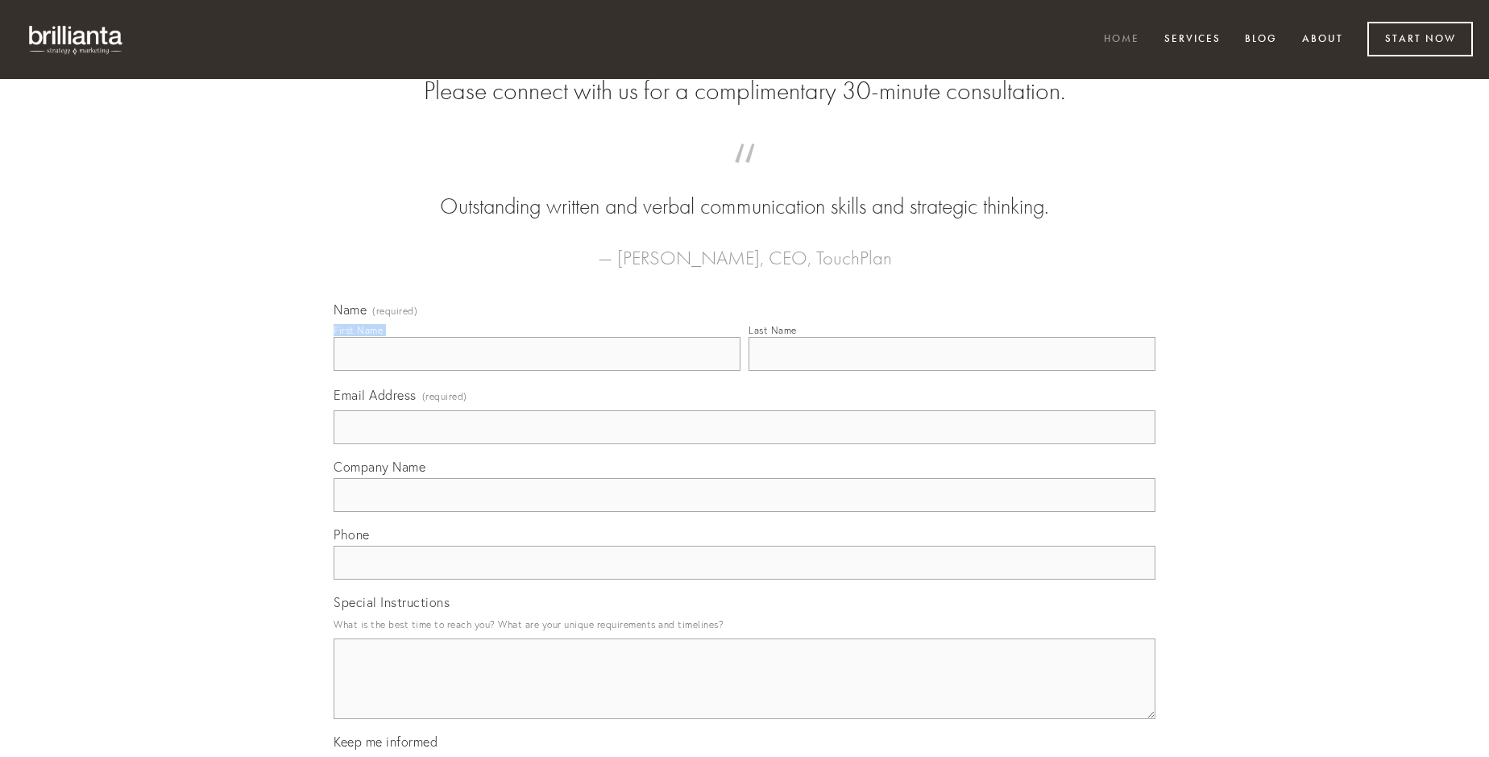 The width and height of the screenshot is (1489, 757). I want to click on span: Name, so click(350, 309).